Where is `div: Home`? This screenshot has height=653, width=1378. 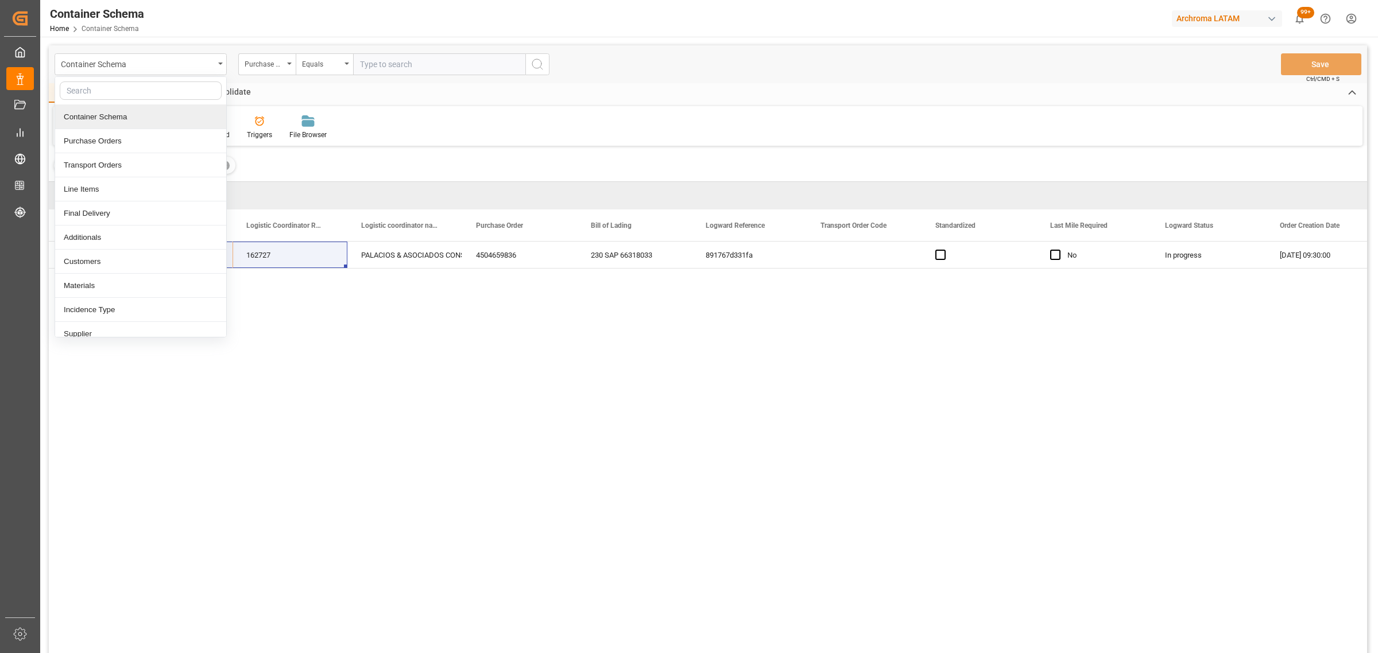 div: Home is located at coordinates (68, 93).